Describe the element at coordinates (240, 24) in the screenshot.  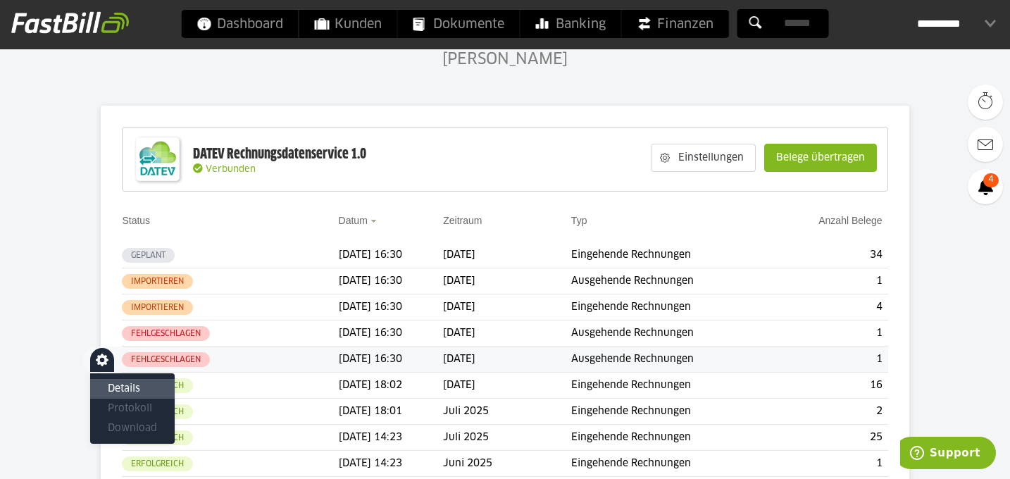
I see `span: Dashboard` at that location.